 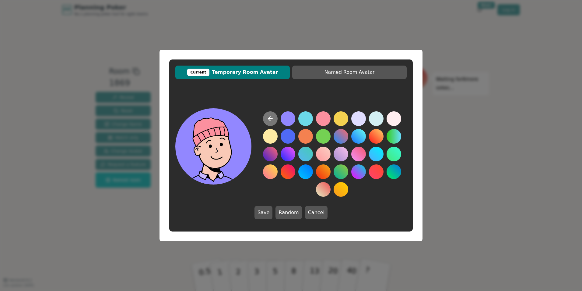 I want to click on span: Temporary Room Avatar, so click(x=233, y=72).